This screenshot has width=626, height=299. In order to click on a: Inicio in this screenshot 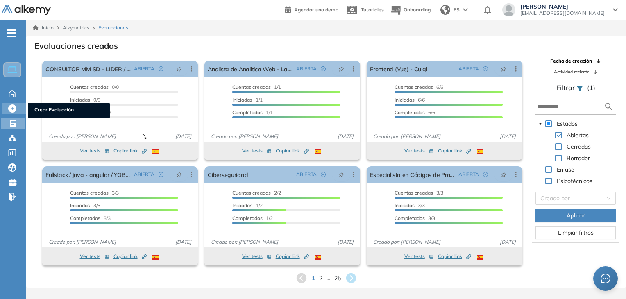, I will do `click(43, 28)`.